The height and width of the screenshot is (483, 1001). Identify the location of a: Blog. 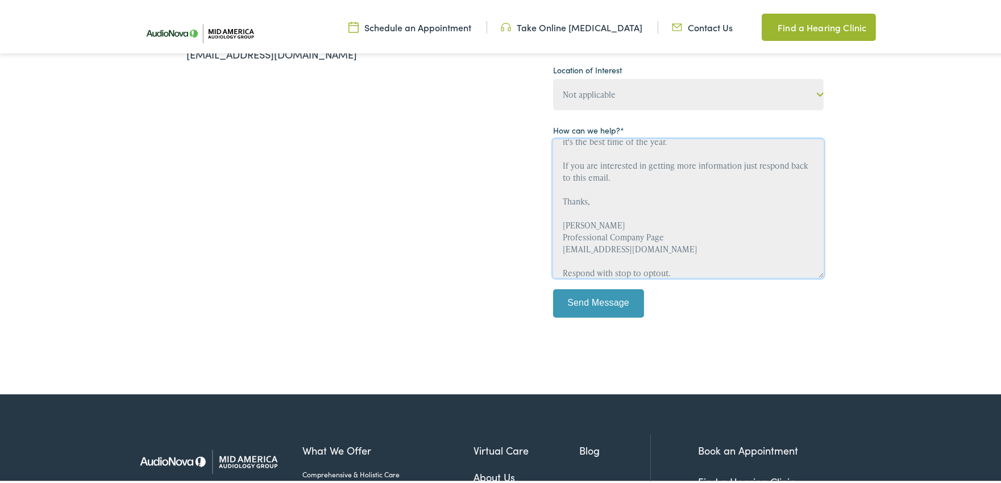
(615, 448).